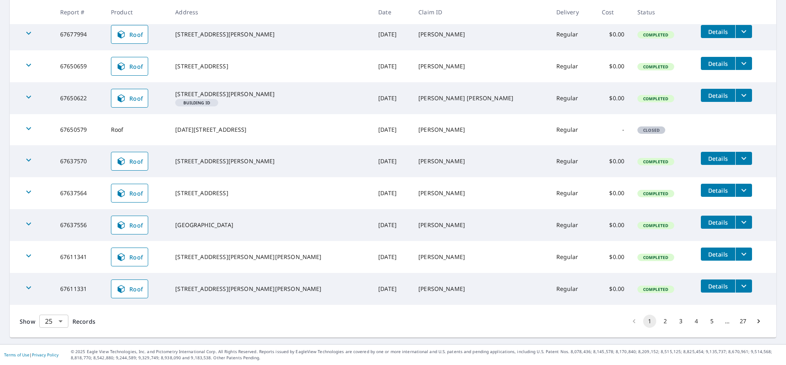  What do you see at coordinates (79, 130) in the screenshot?
I see `td: 67650579` at bounding box center [79, 130].